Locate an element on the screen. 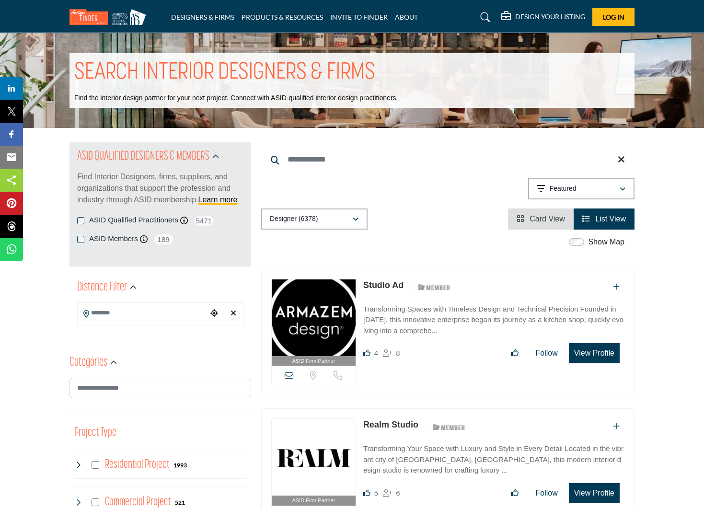 This screenshot has width=704, height=509. p: Studio Ad is located at coordinates (383, 285).